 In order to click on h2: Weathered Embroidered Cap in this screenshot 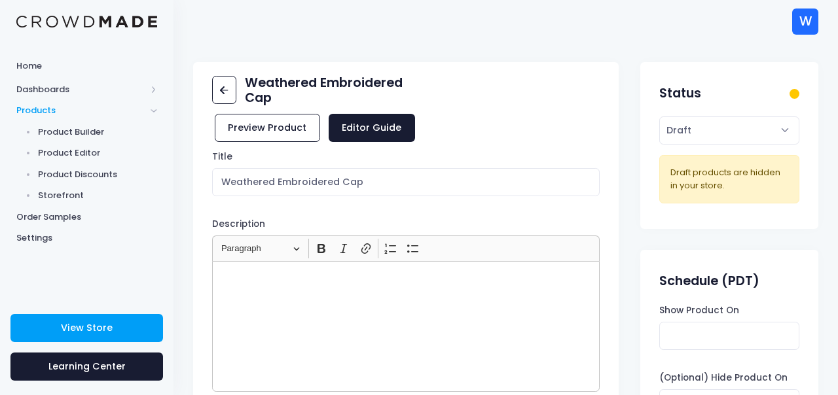, I will do `click(325, 90)`.